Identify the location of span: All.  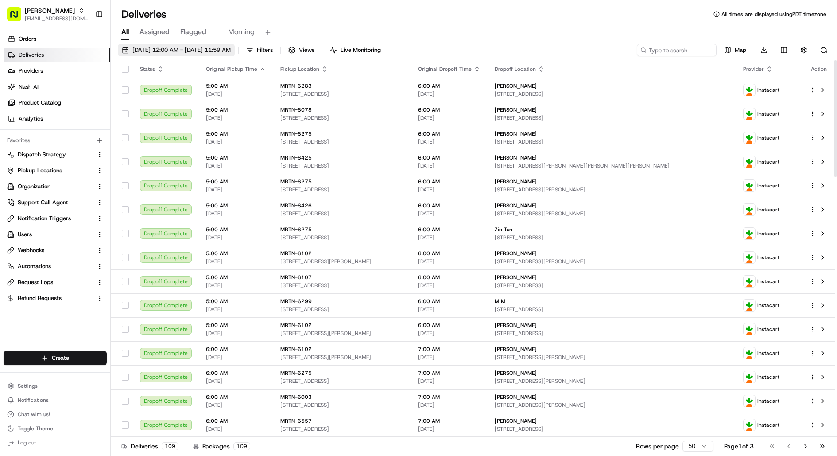
(125, 32).